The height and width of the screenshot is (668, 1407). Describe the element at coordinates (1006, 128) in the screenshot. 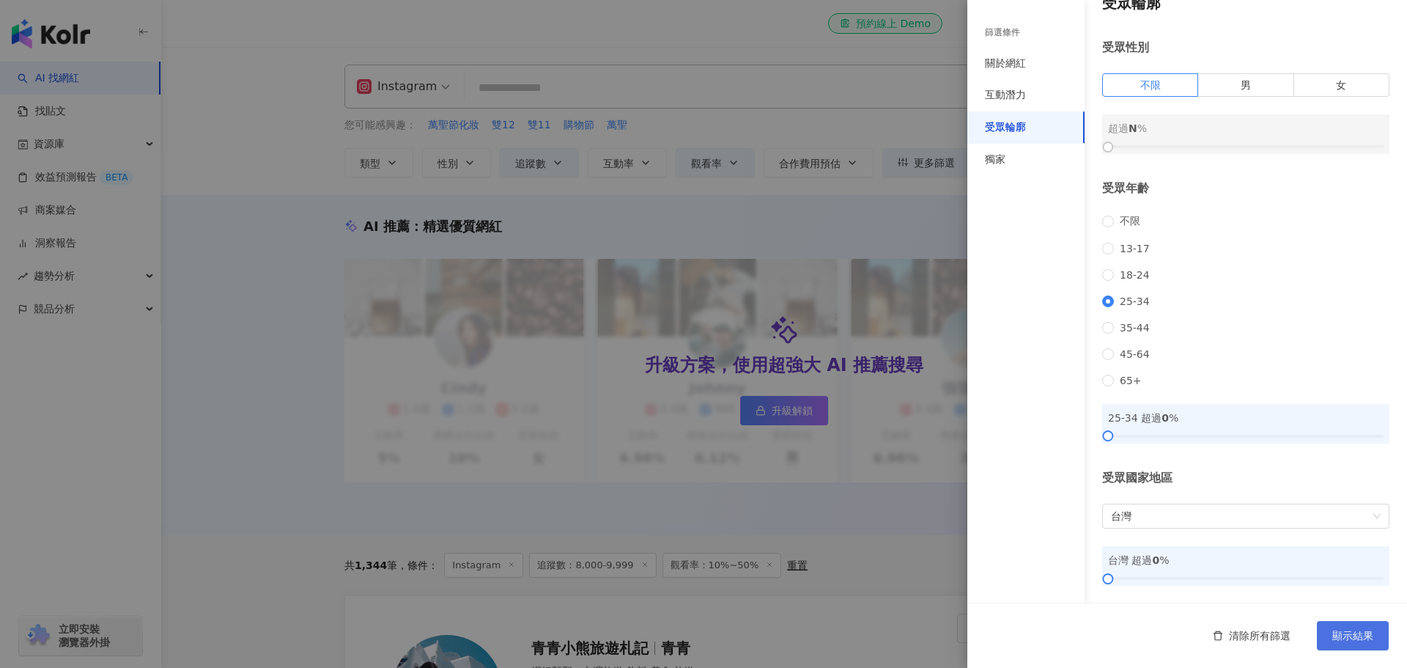

I see `div: 受眾輪廓` at that location.